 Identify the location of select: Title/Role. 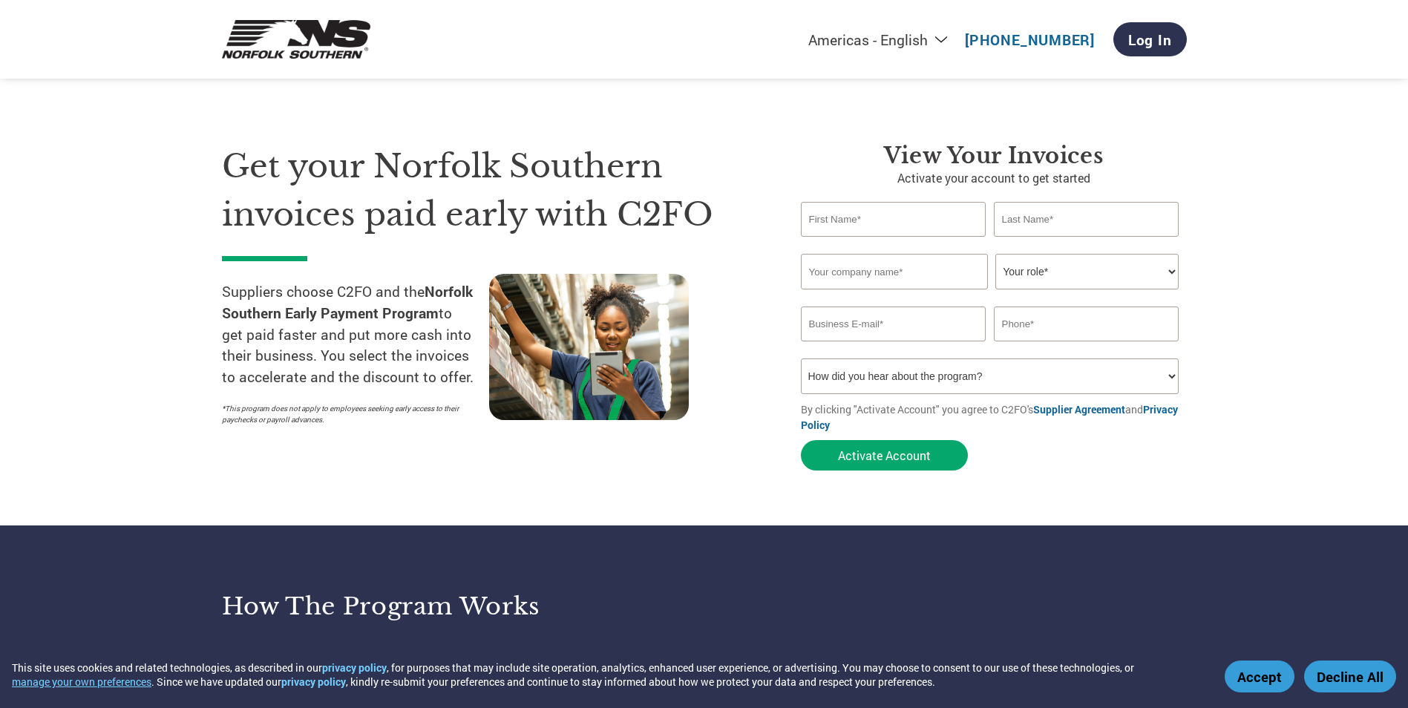
(1086, 272).